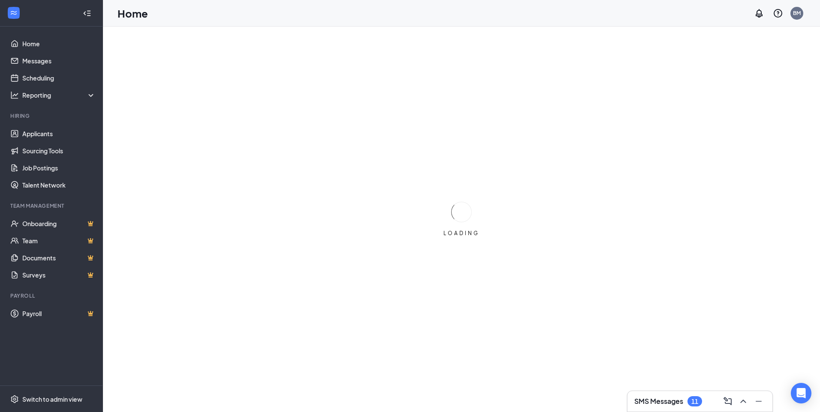 The height and width of the screenshot is (412, 820). What do you see at coordinates (87, 13) in the screenshot?
I see `svg: Collapse` at bounding box center [87, 13].